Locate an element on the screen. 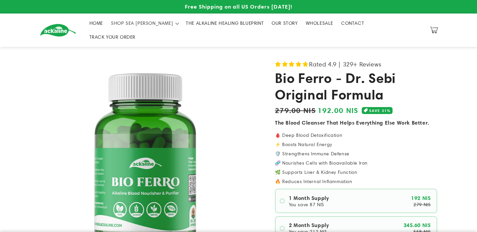 Image resolution: width=477 pixels, height=232 pixels. a: OUR STORY is located at coordinates (284, 23).